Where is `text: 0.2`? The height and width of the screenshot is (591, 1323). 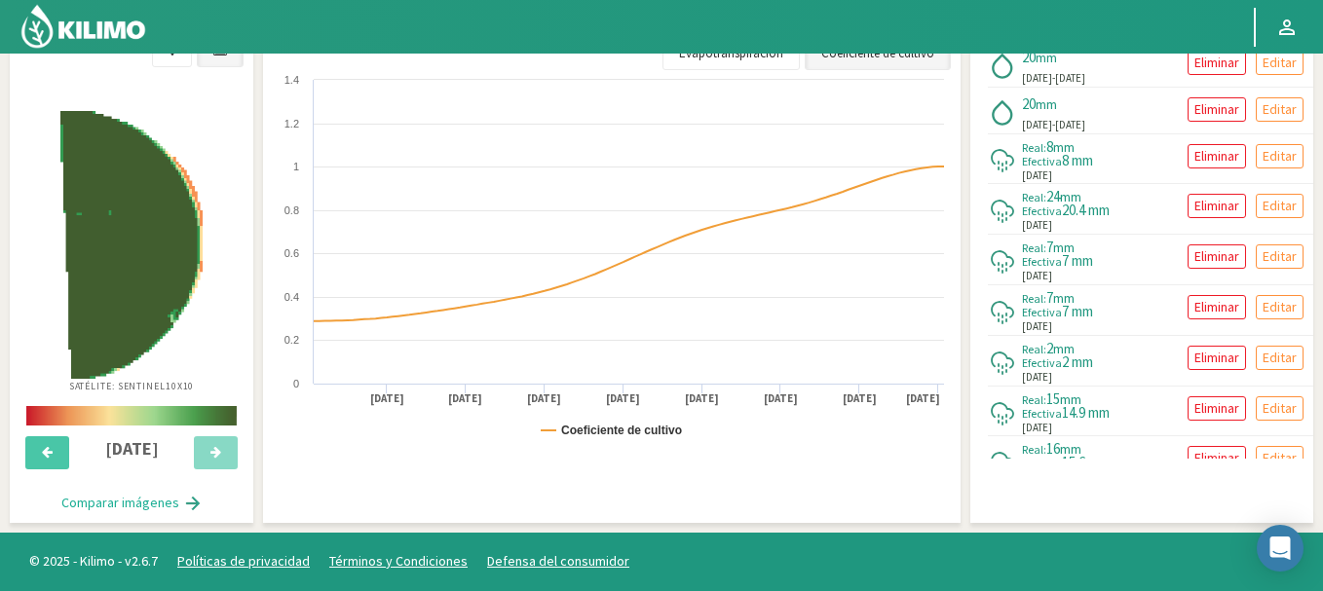 text: 0.2 is located at coordinates (291, 340).